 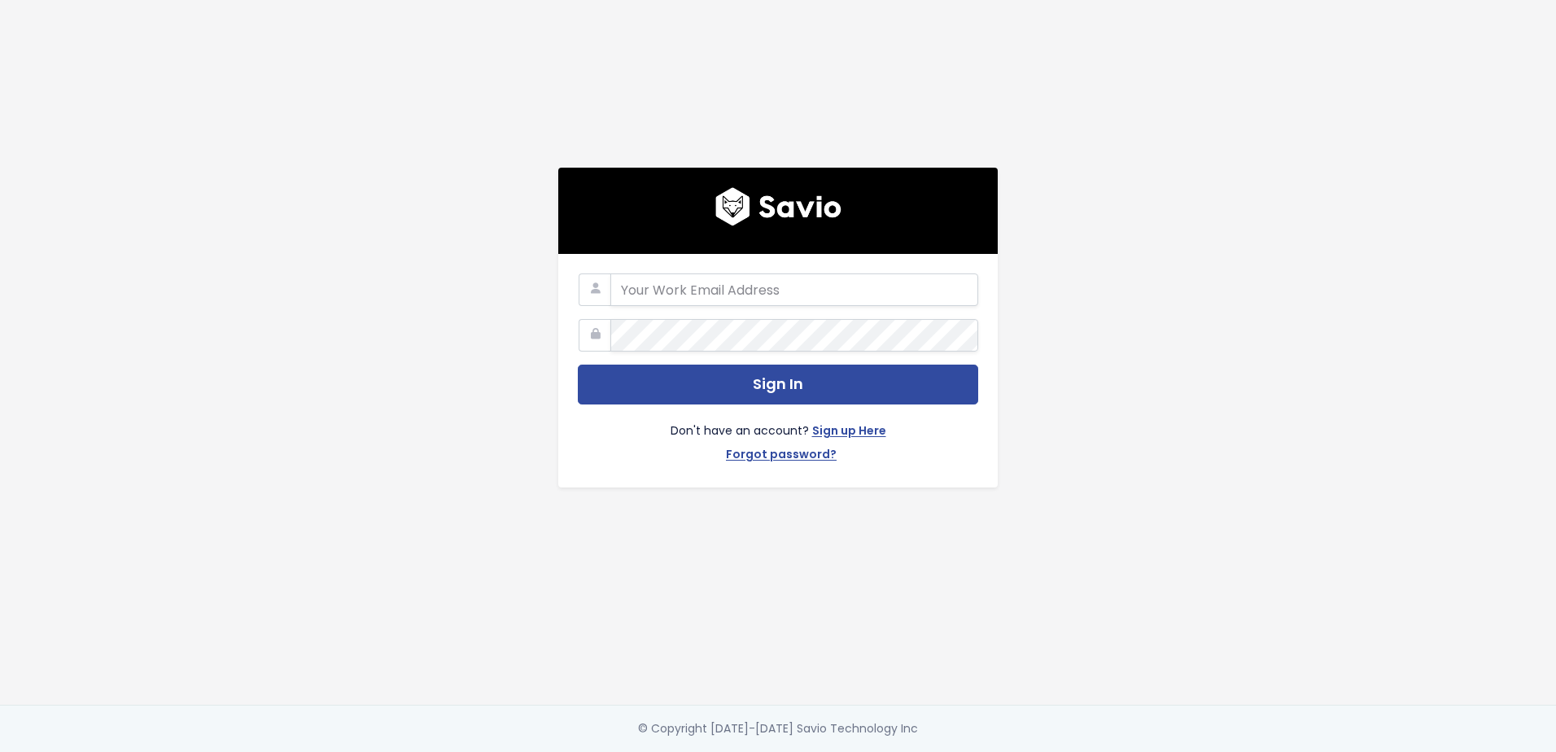 What do you see at coordinates (778, 436) in the screenshot?
I see `div: Don't have an account?` at bounding box center [778, 436].